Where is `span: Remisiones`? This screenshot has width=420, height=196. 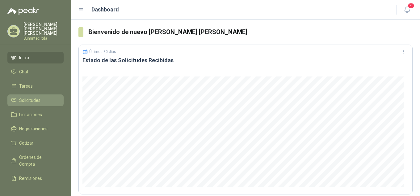
span: Remisiones is located at coordinates (31, 178).